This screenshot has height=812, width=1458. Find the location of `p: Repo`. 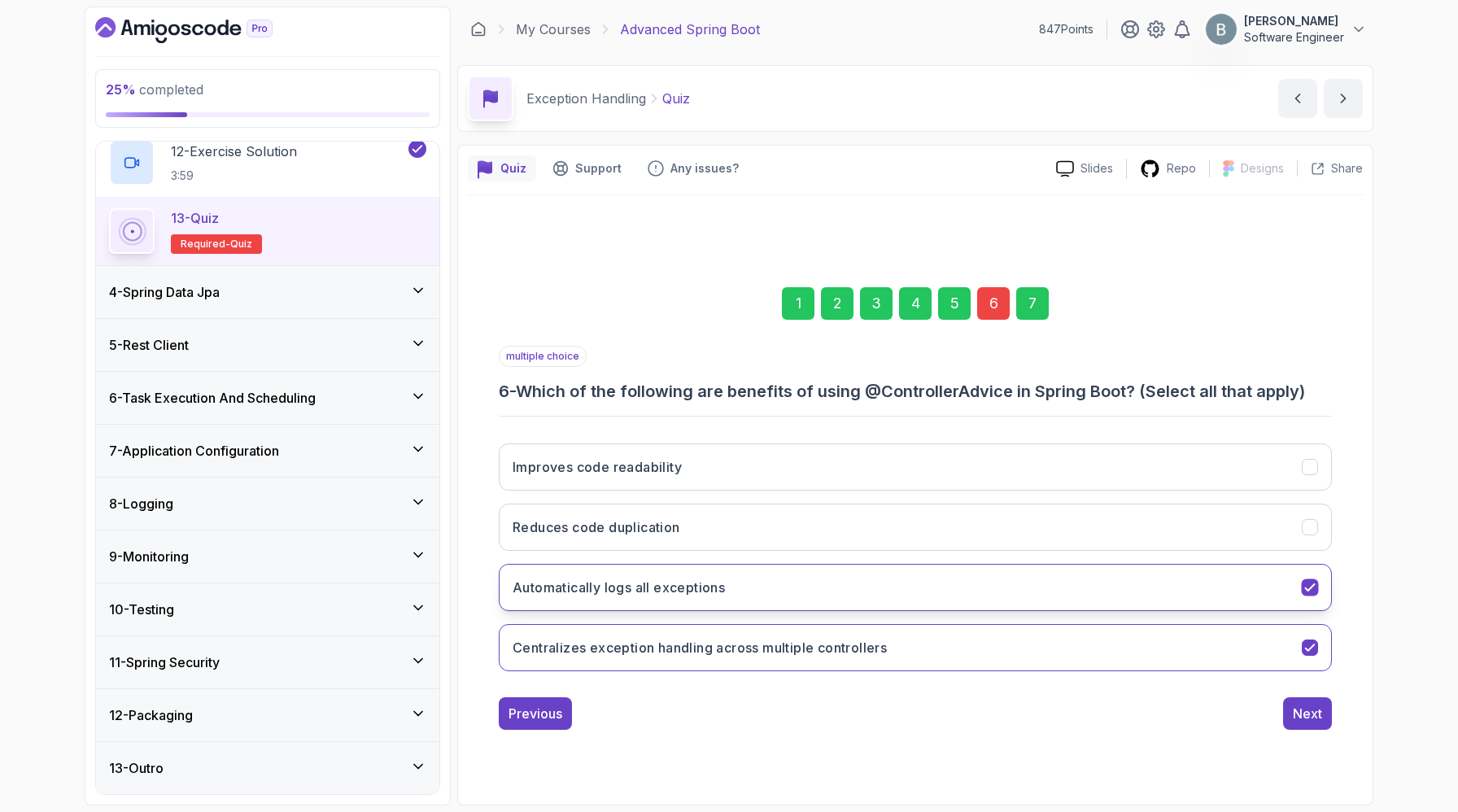

p: Repo is located at coordinates (1181, 169).